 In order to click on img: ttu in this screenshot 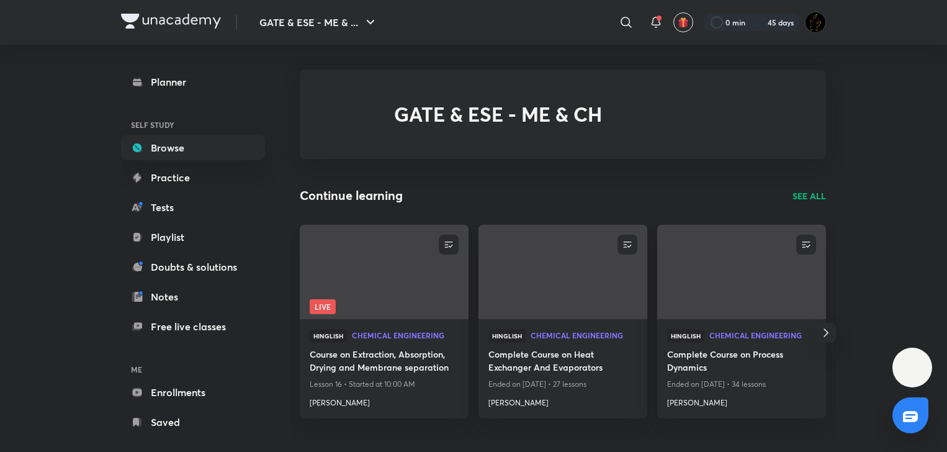, I will do `click(912, 367)`.